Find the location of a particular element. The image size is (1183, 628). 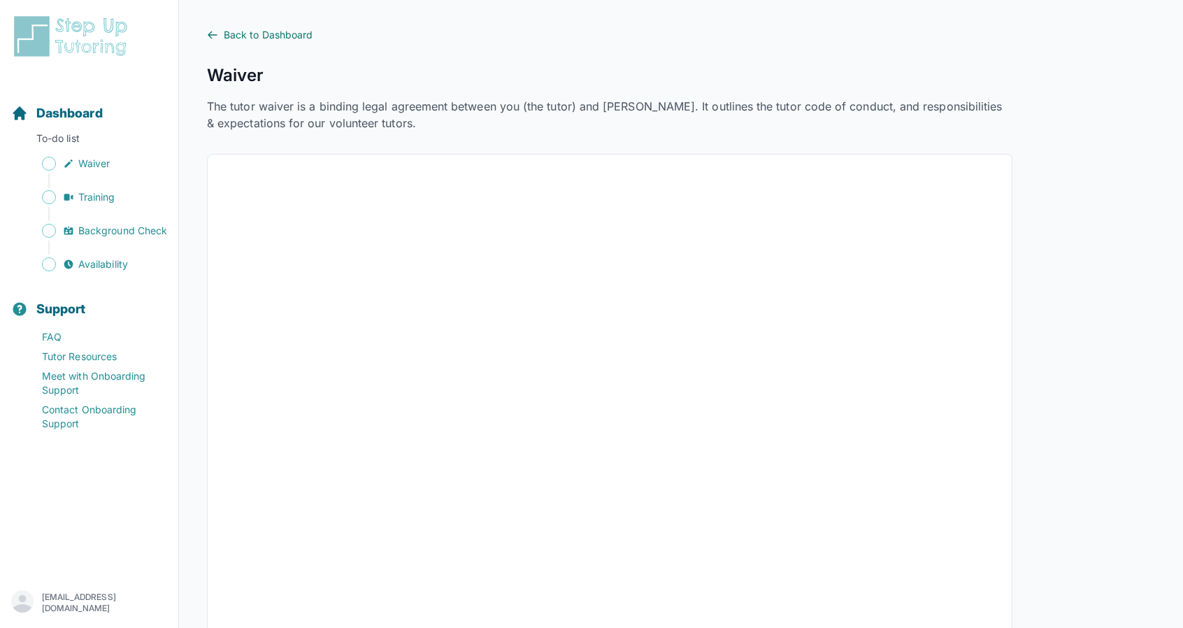

a: Back to Dashboard is located at coordinates (610, 35).